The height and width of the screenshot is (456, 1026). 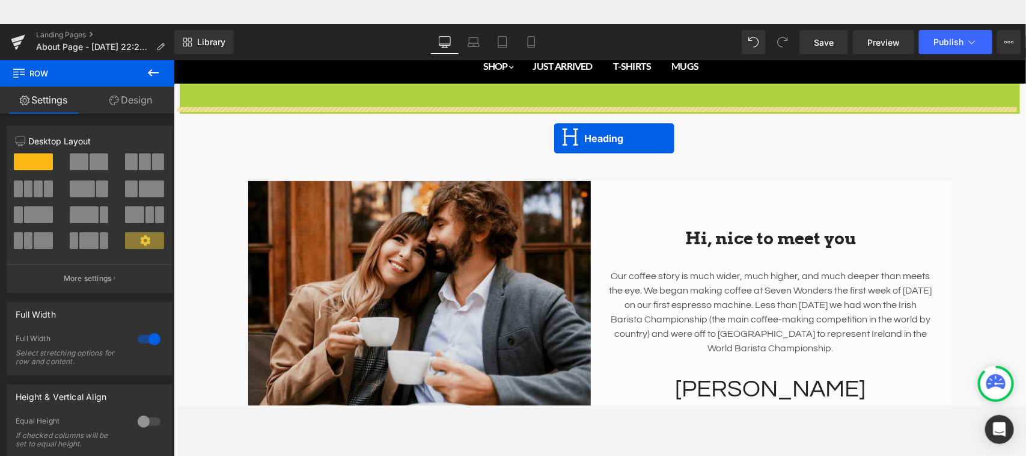 I want to click on span: Preview, so click(x=884, y=42).